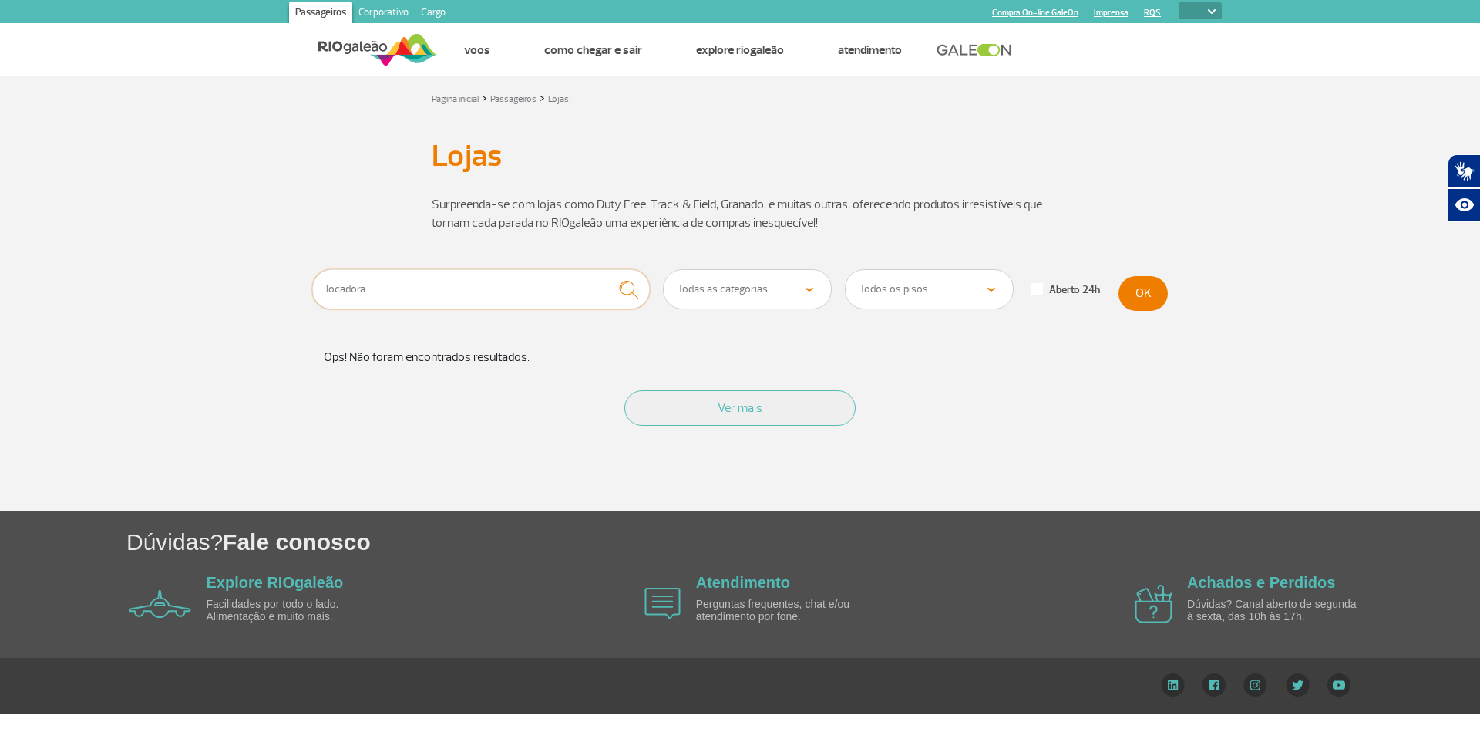 This screenshot has width=1480, height=729. Describe the element at coordinates (1464, 188) in the screenshot. I see `div: Plugin de acessibilidade da Hand Talk.` at that location.